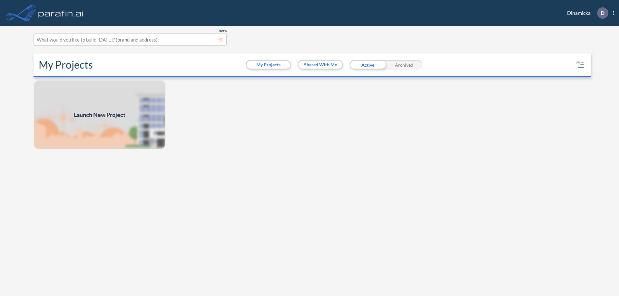 The width and height of the screenshot is (619, 296). What do you see at coordinates (580, 65) in the screenshot?
I see `button: sort` at bounding box center [580, 65].